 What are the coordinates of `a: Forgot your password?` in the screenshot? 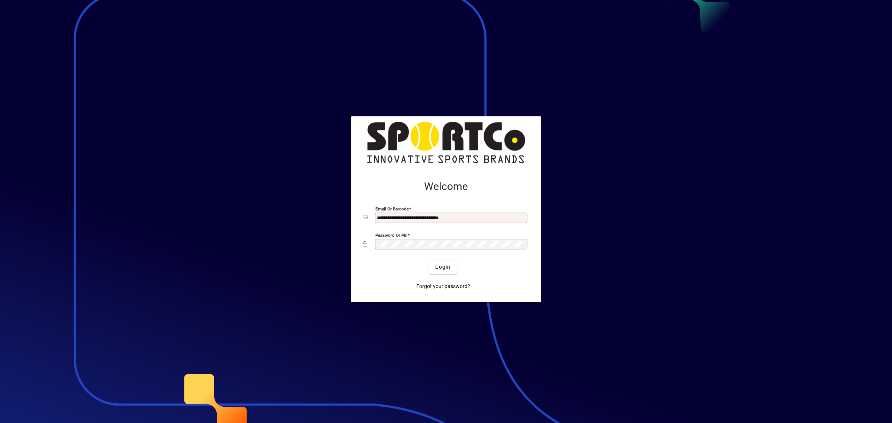 It's located at (443, 287).